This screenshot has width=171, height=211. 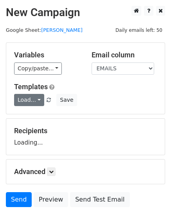 What do you see at coordinates (67, 100) in the screenshot?
I see `button: Save` at bounding box center [67, 100].